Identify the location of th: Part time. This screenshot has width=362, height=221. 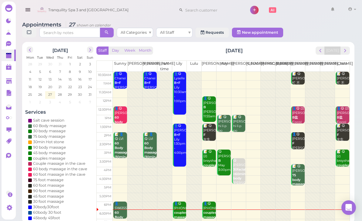
(164, 66).